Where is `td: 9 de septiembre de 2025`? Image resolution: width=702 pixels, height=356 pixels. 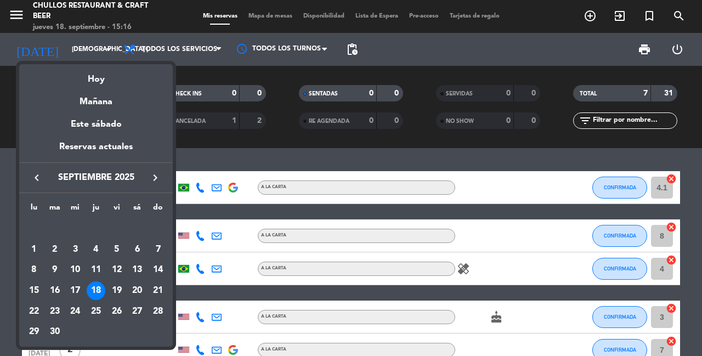
td: 9 de septiembre de 2025 is located at coordinates (55, 270).